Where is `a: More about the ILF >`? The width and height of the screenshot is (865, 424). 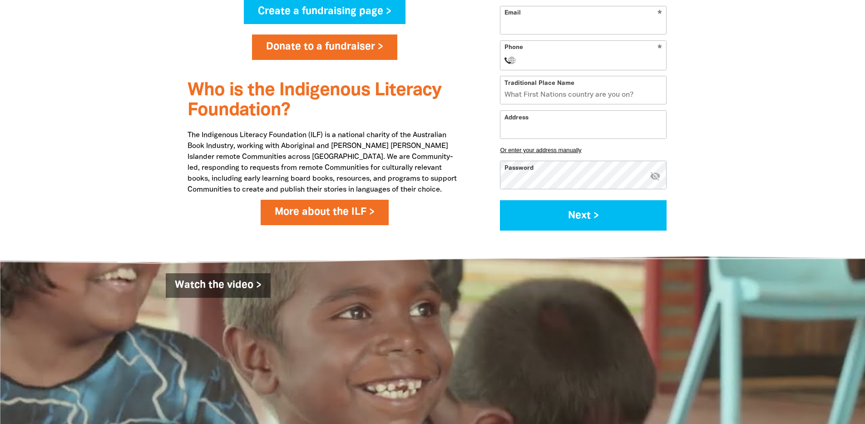 a: More about the ILF > is located at coordinates (325, 213).